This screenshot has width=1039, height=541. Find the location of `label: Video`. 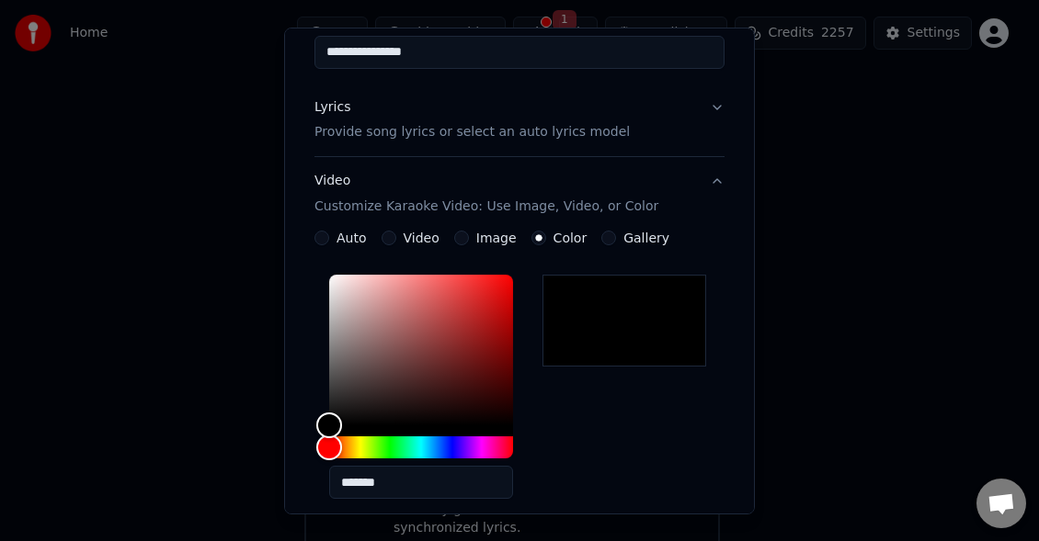

label: Video is located at coordinates (421, 238).